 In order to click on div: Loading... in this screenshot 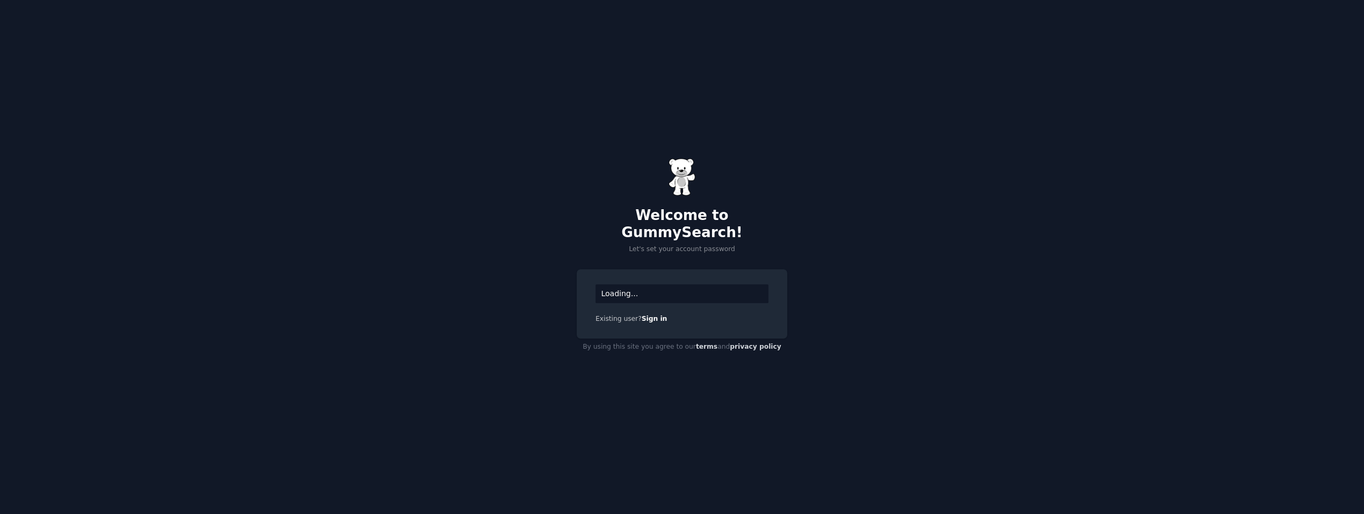, I will do `click(682, 294)`.